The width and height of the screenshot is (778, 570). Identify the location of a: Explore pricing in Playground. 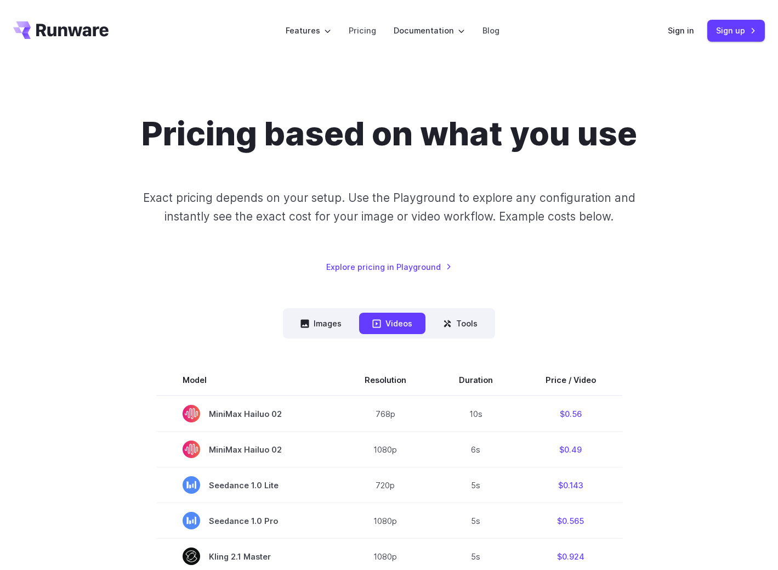
(389, 266).